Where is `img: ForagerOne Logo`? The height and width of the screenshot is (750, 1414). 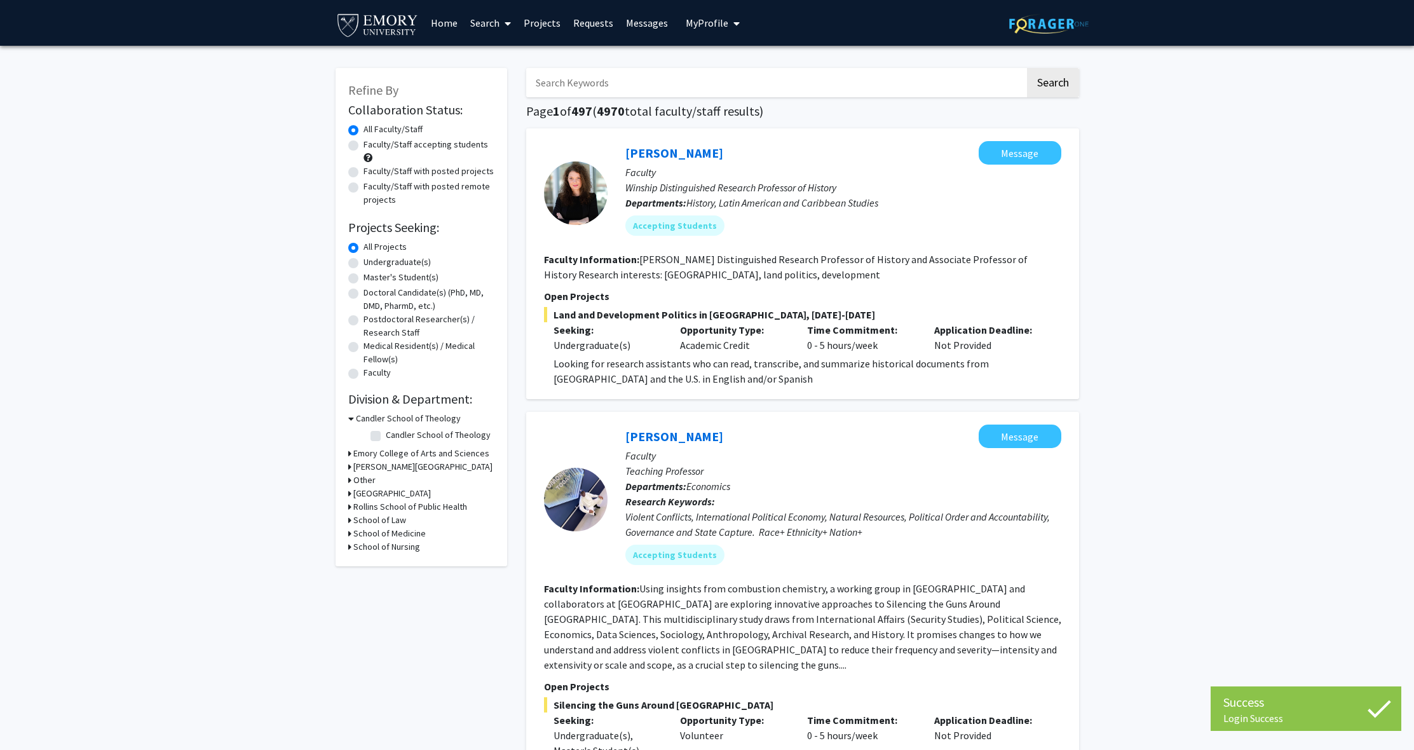 img: ForagerOne Logo is located at coordinates (1049, 24).